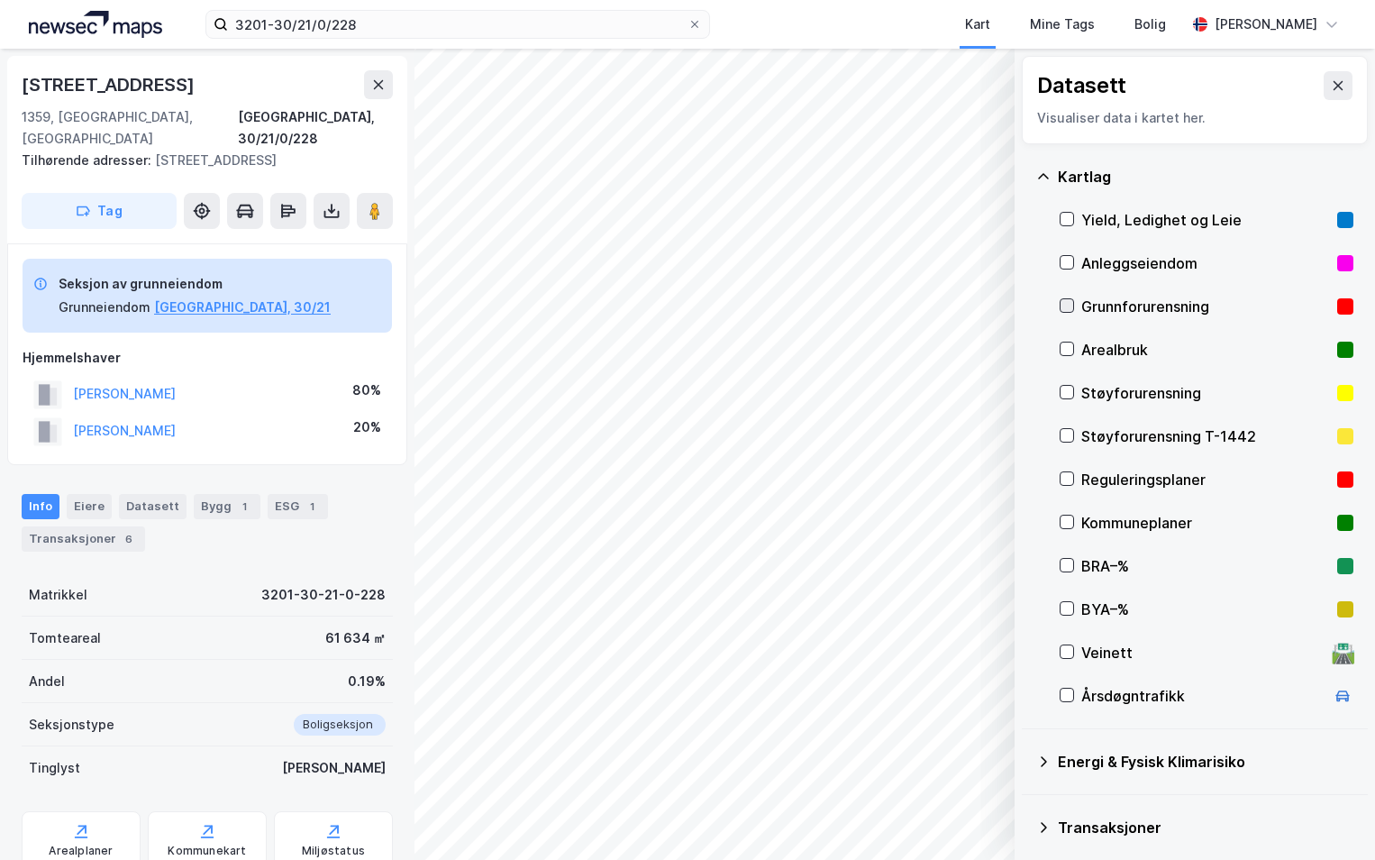  I want to click on div: Bolig, so click(1150, 24).